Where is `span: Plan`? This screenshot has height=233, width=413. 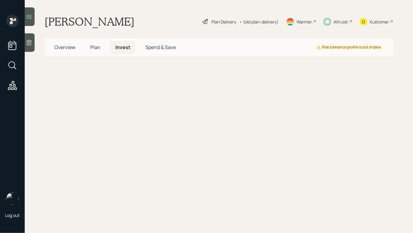 span: Plan is located at coordinates (95, 47).